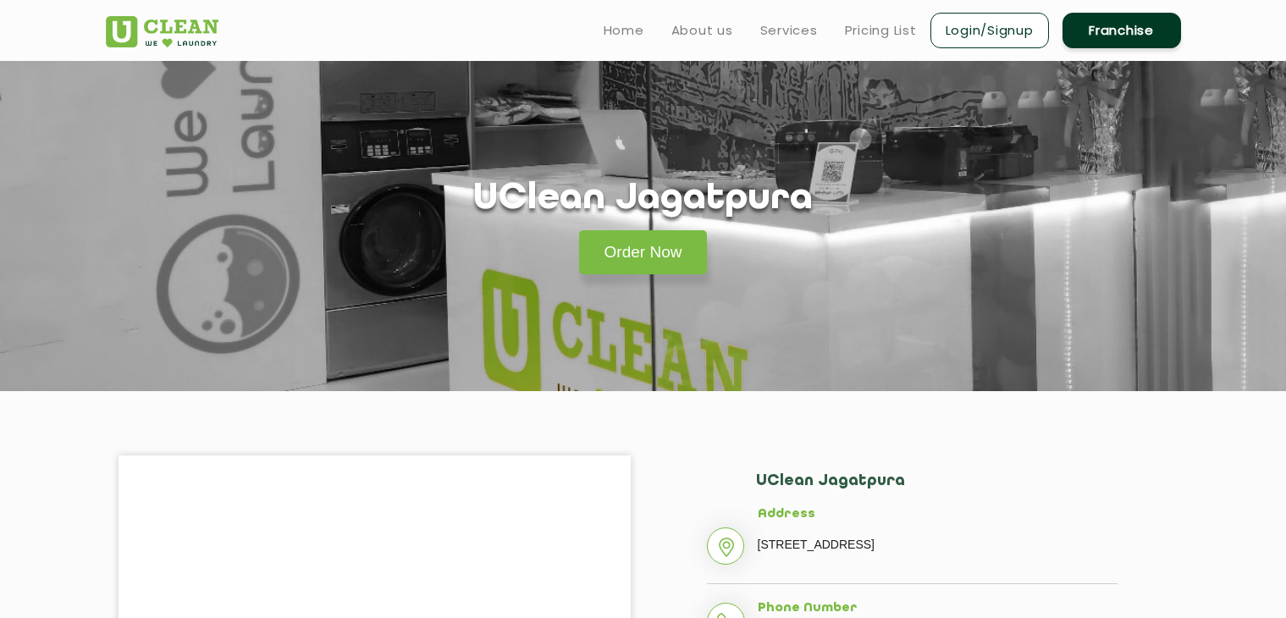  I want to click on a: Franchise, so click(1122, 30).